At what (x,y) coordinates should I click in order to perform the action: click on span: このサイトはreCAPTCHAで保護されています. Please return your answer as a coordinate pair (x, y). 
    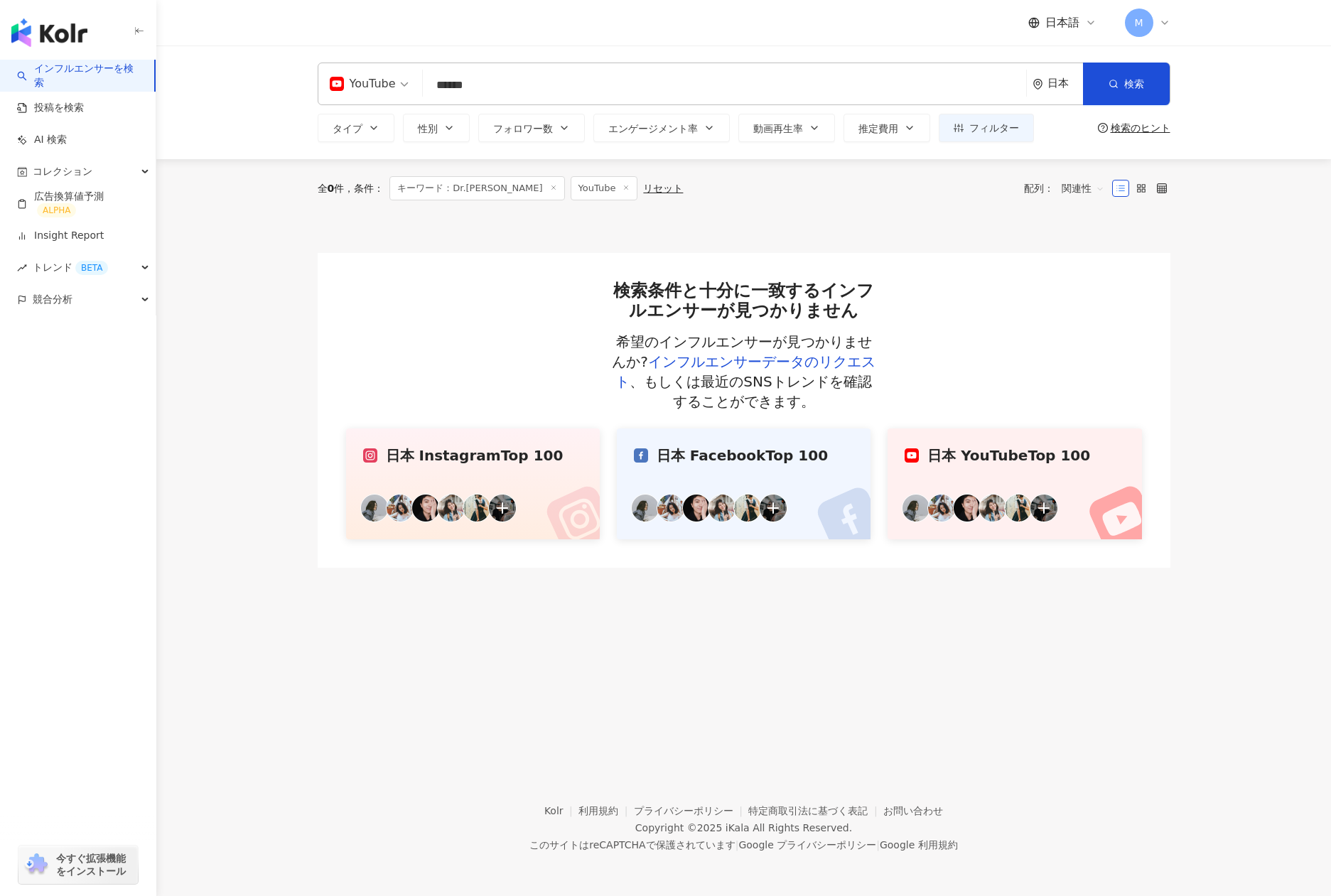
    Looking at the image, I should click on (743, 845).